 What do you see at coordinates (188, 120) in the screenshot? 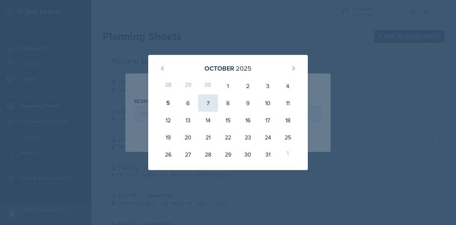
I see `div: 13` at bounding box center [188, 120].